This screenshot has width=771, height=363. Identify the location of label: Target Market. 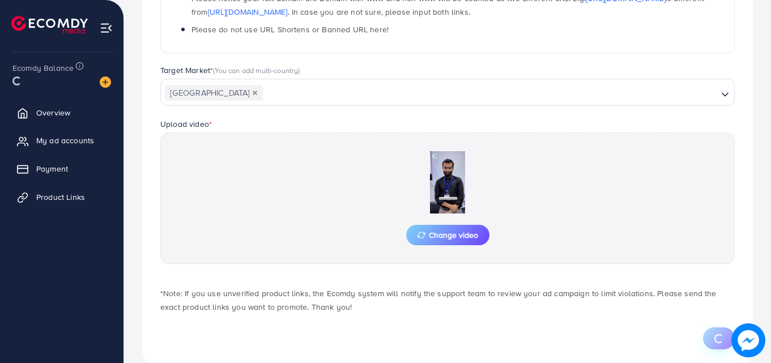
(230, 70).